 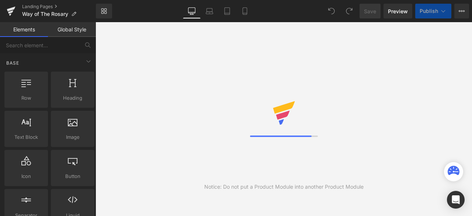 I want to click on a: Laptop, so click(x=209, y=11).